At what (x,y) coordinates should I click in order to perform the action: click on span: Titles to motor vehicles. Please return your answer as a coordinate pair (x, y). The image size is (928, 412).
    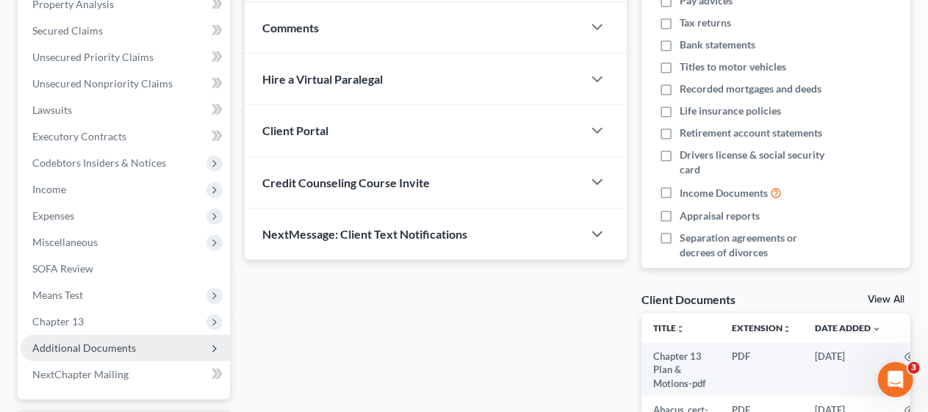
    Looking at the image, I should click on (733, 67).